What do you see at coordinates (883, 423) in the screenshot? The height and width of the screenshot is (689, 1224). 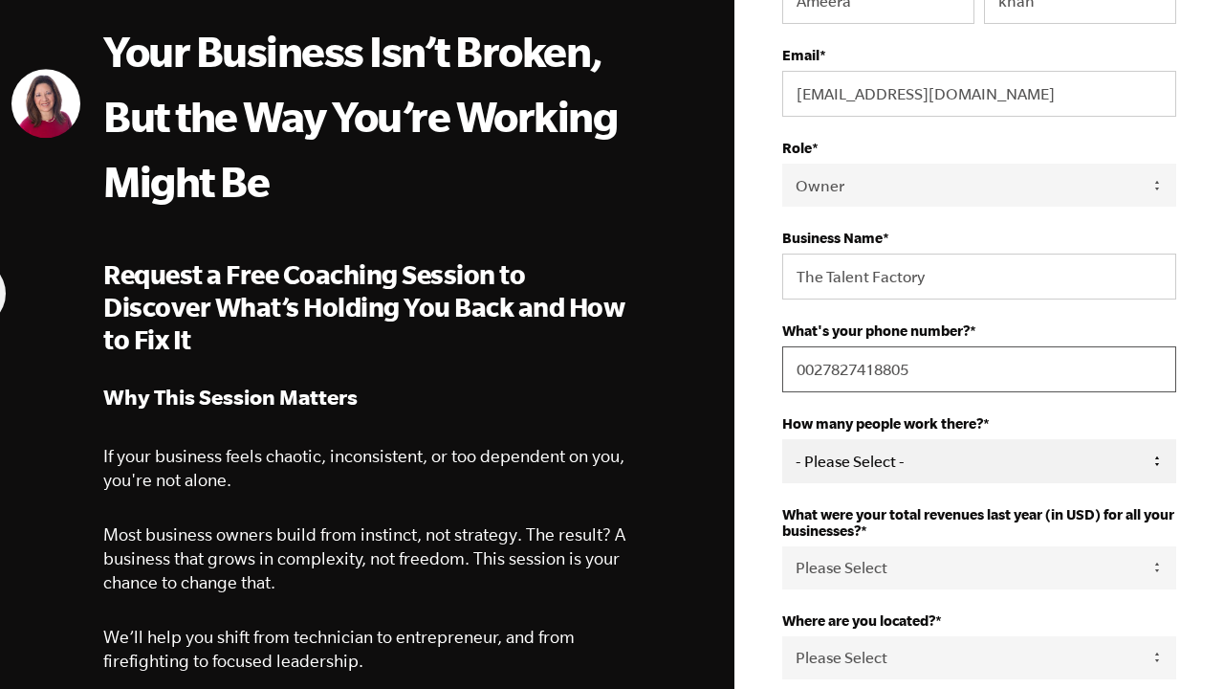 I see `strong: How many people work there?` at bounding box center [883, 423].